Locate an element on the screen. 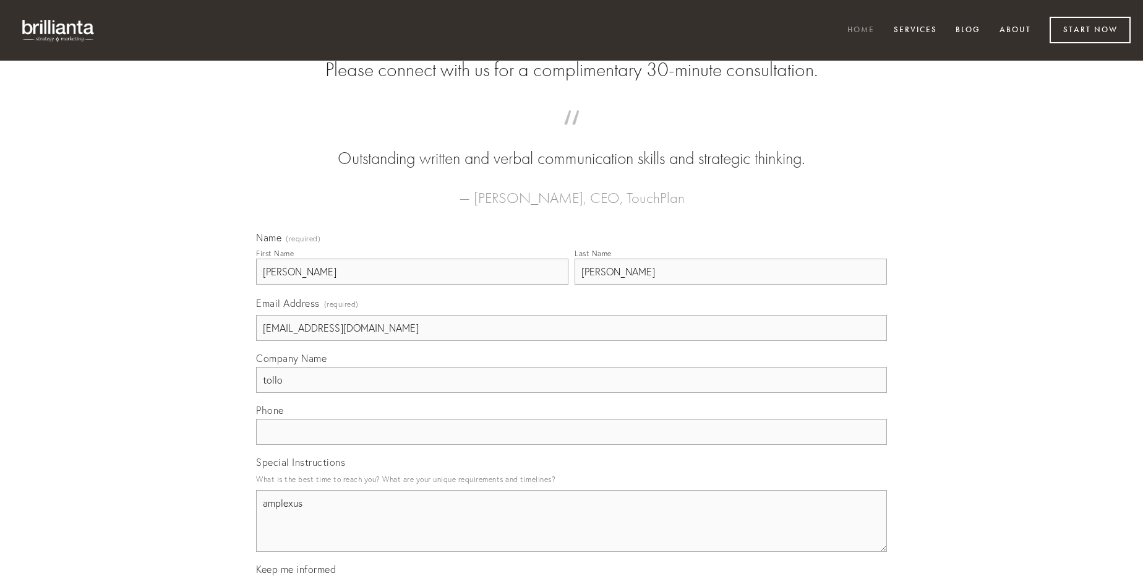 The image size is (1143, 581). blockquote: Outstanding written and verbal communication skills and strategic thinking. is located at coordinates (572, 147).